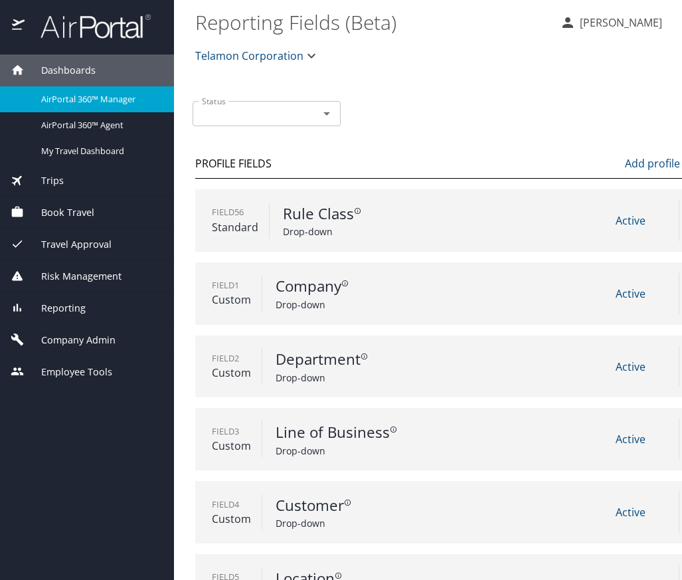  Describe the element at coordinates (59, 213) in the screenshot. I see `span: Book Travel` at that location.